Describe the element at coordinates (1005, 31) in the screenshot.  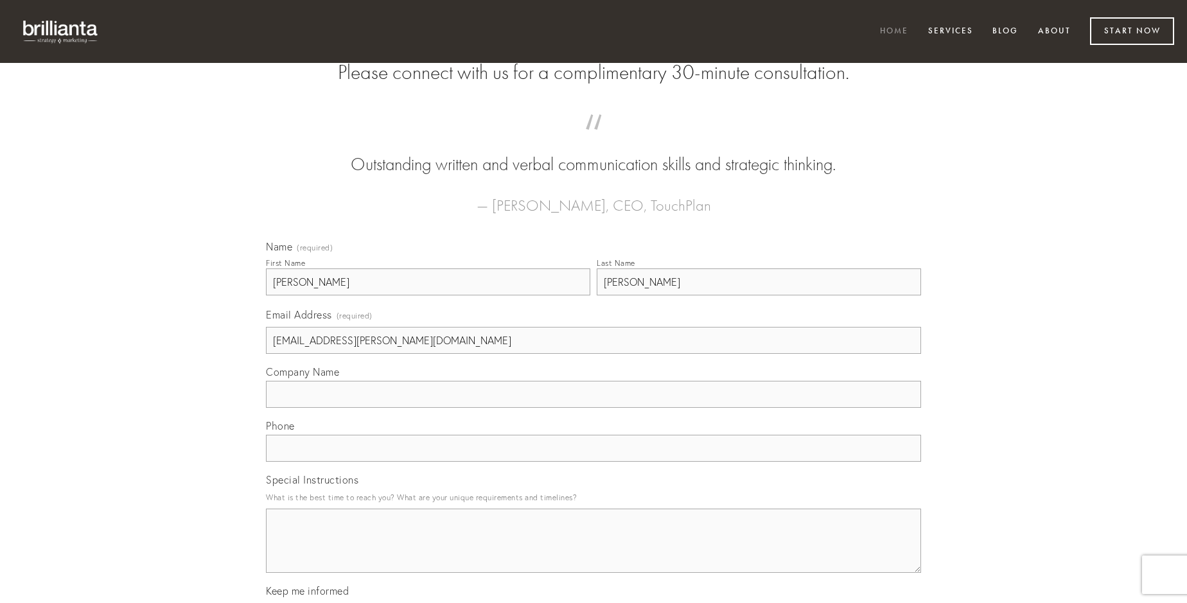
I see `a: Blog` at that location.